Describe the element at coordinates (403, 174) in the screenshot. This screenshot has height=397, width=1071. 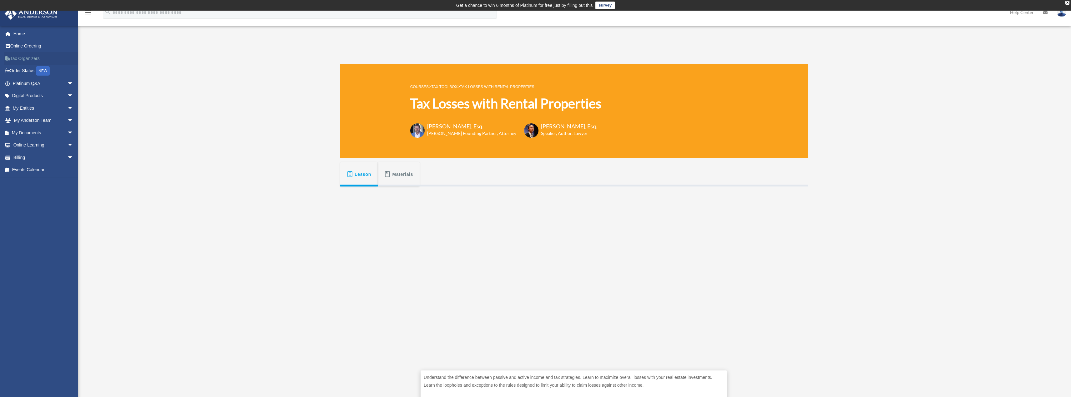
I see `span: Materials` at that location.